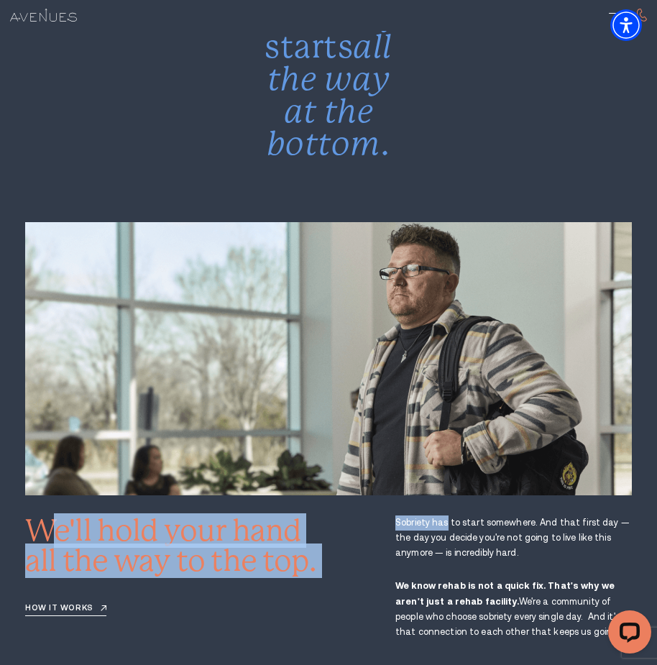 The width and height of the screenshot is (657, 665). Describe the element at coordinates (372, 47) in the screenshot. I see `i: all` at that location.